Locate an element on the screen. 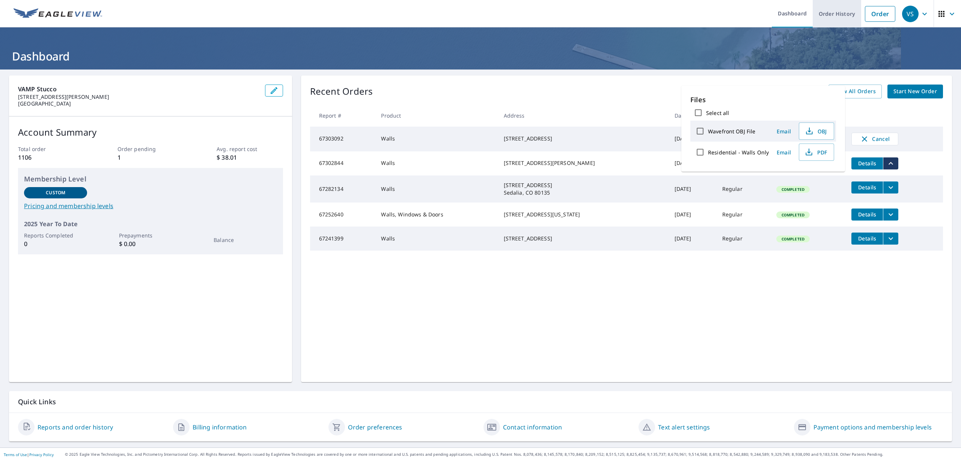 The image size is (961, 461). p: 0 is located at coordinates (56, 244).